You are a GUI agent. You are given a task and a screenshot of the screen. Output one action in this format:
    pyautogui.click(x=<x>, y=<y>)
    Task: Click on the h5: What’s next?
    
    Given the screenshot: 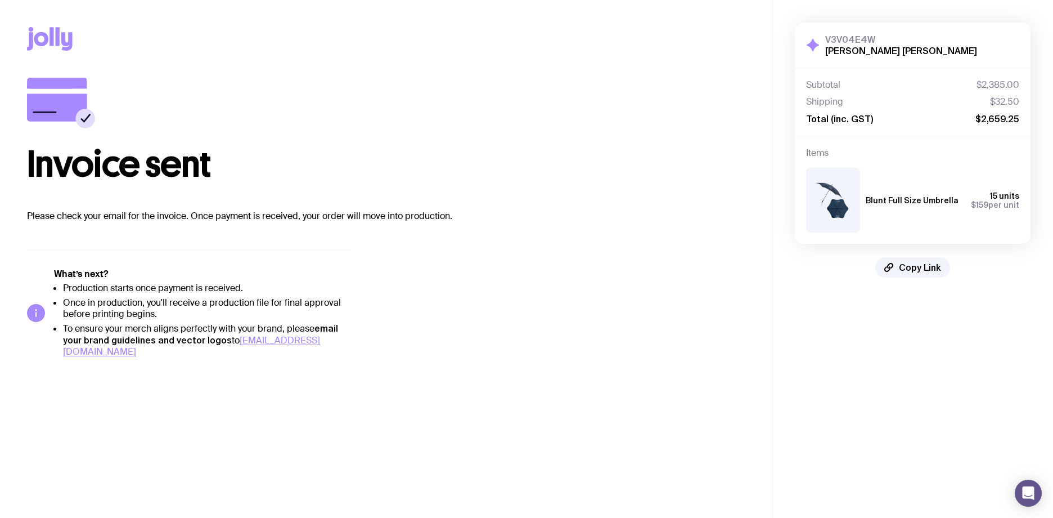 What is the action you would take?
    pyautogui.click(x=203, y=274)
    